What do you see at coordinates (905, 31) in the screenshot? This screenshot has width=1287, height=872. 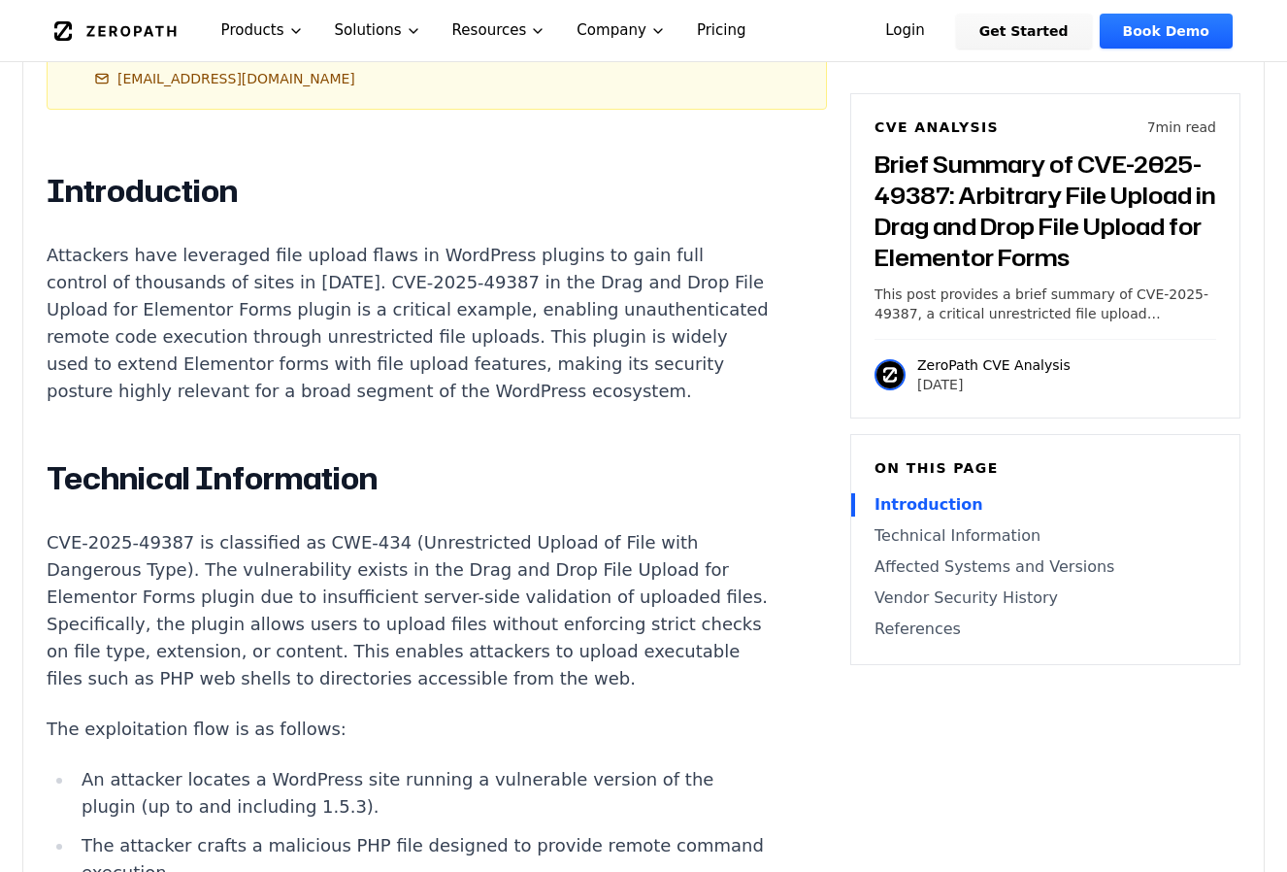 I see `a: Login` at bounding box center [905, 31].